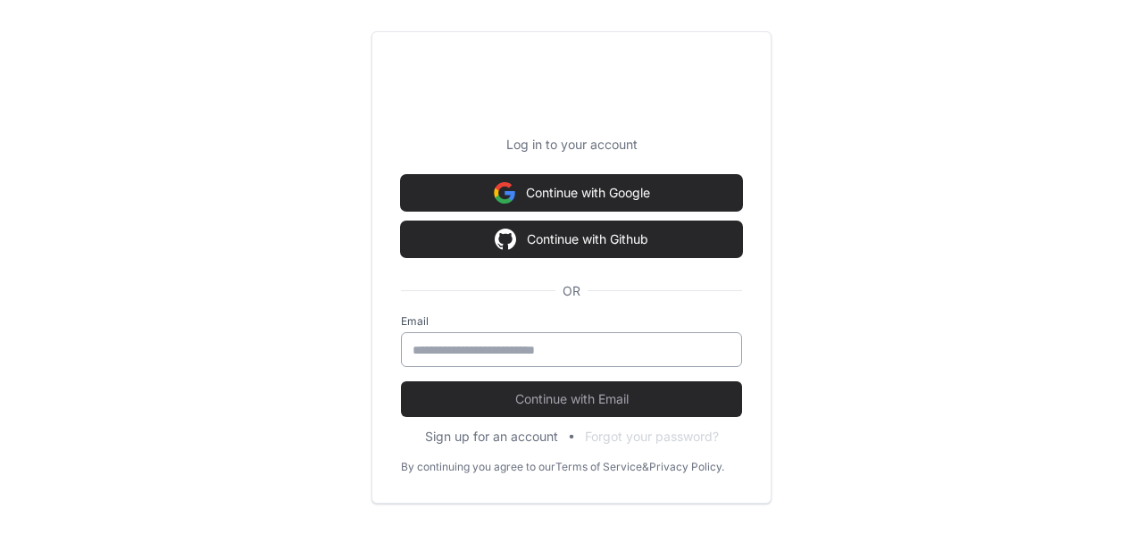  I want to click on label: Email, so click(571, 321).